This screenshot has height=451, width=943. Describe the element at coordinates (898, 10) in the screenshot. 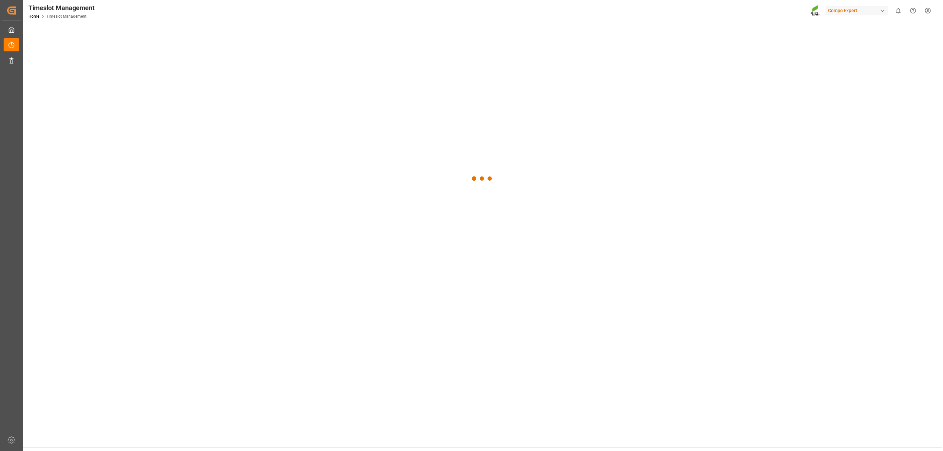

I see `button: show 0 new notifications` at that location.